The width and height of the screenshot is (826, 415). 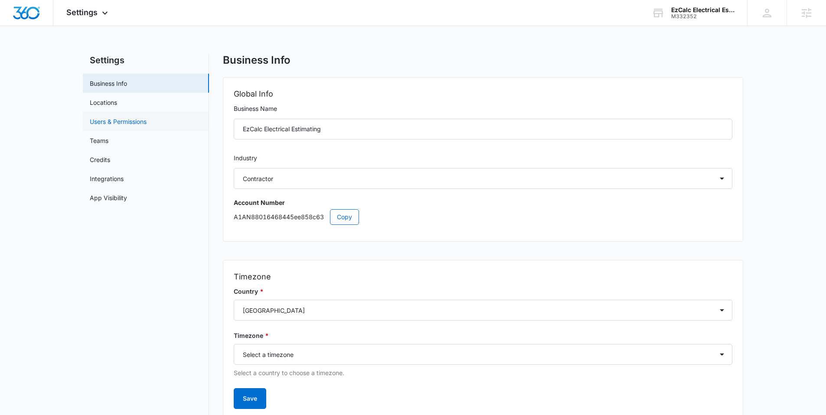 I want to click on span: Settings, so click(x=82, y=12).